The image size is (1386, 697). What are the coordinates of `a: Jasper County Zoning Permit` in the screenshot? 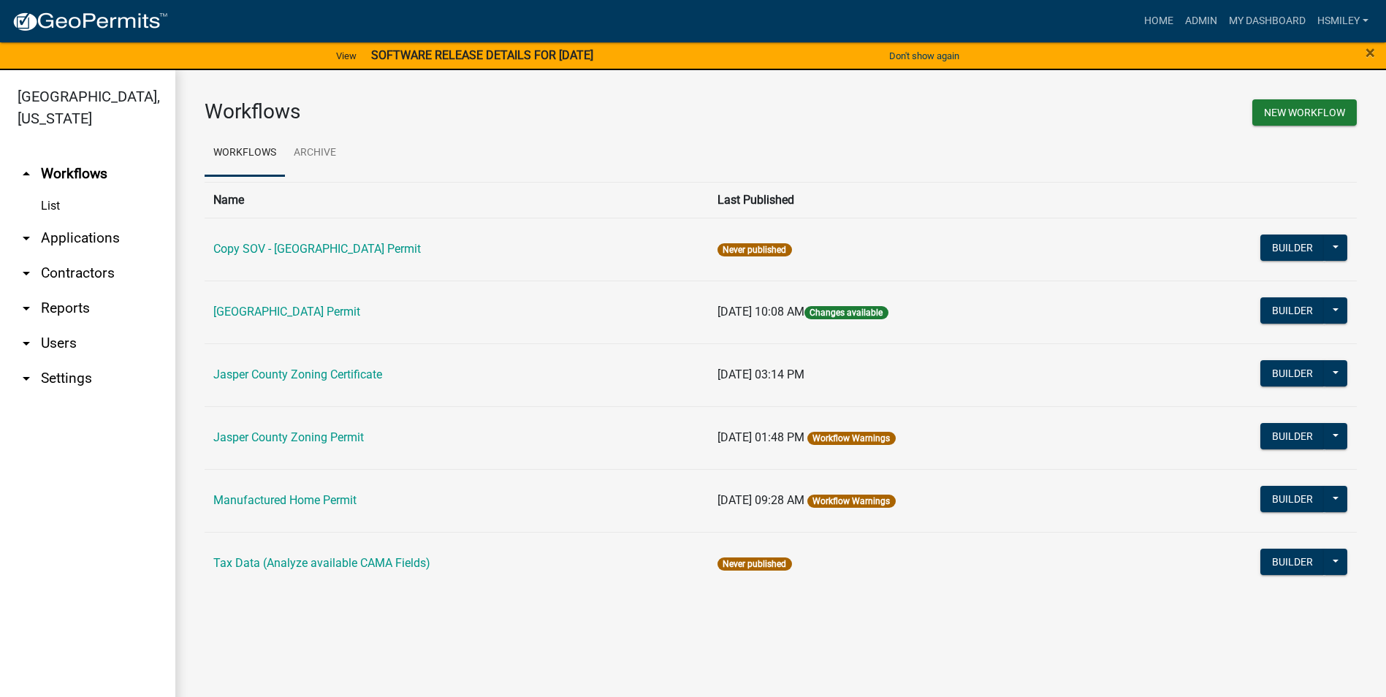 It's located at (289, 437).